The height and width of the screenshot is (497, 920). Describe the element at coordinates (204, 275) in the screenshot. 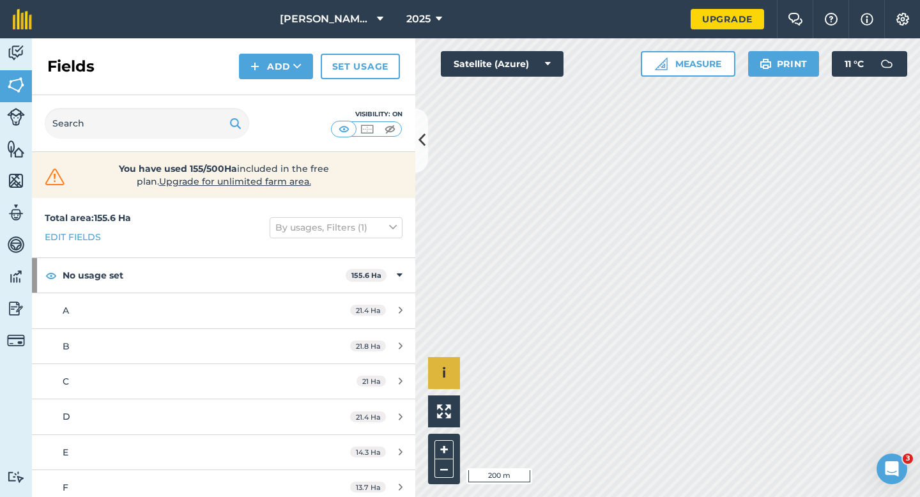

I see `strong: No usage set` at that location.